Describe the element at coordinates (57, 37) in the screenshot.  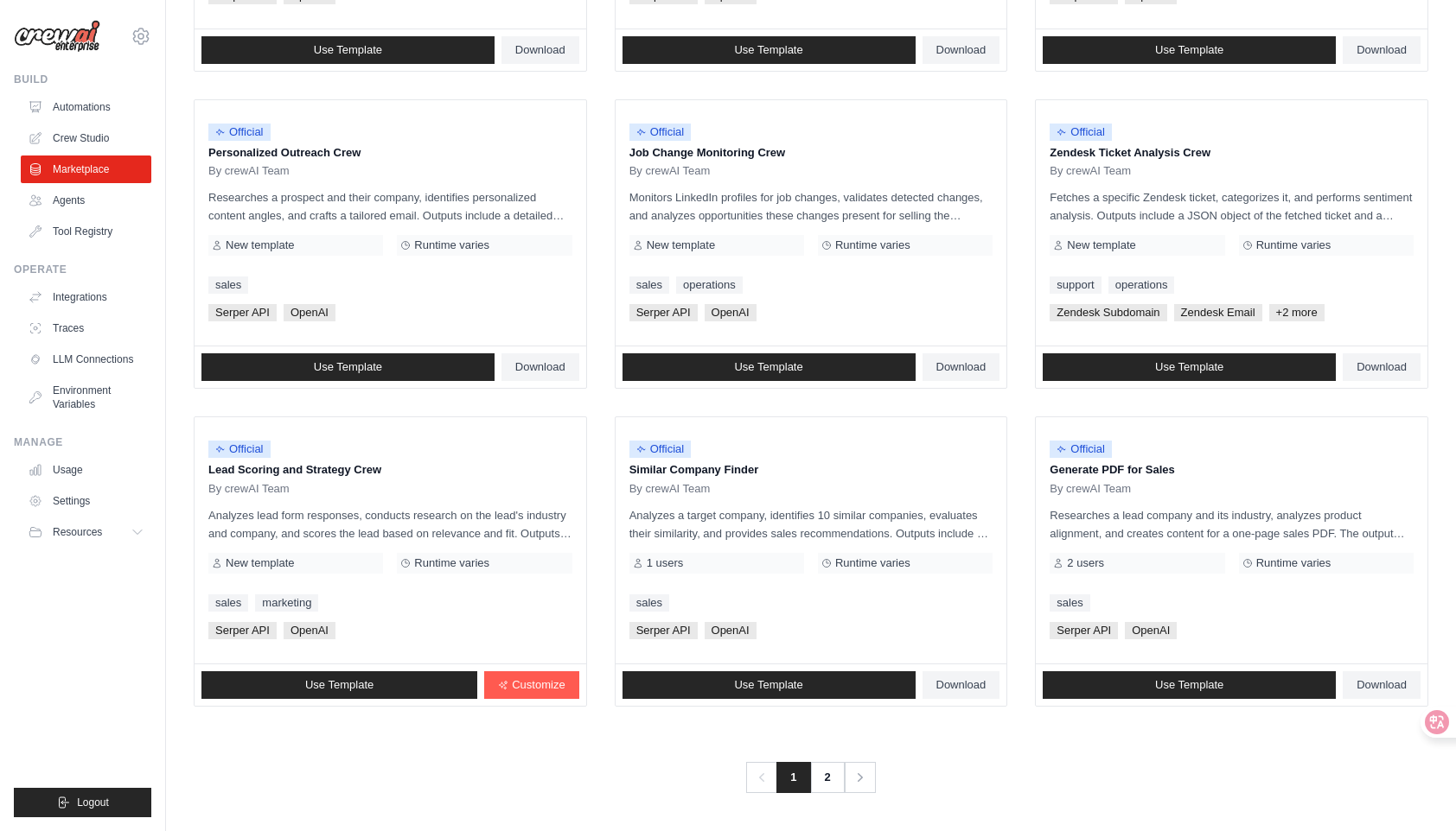
I see `img: Logo` at that location.